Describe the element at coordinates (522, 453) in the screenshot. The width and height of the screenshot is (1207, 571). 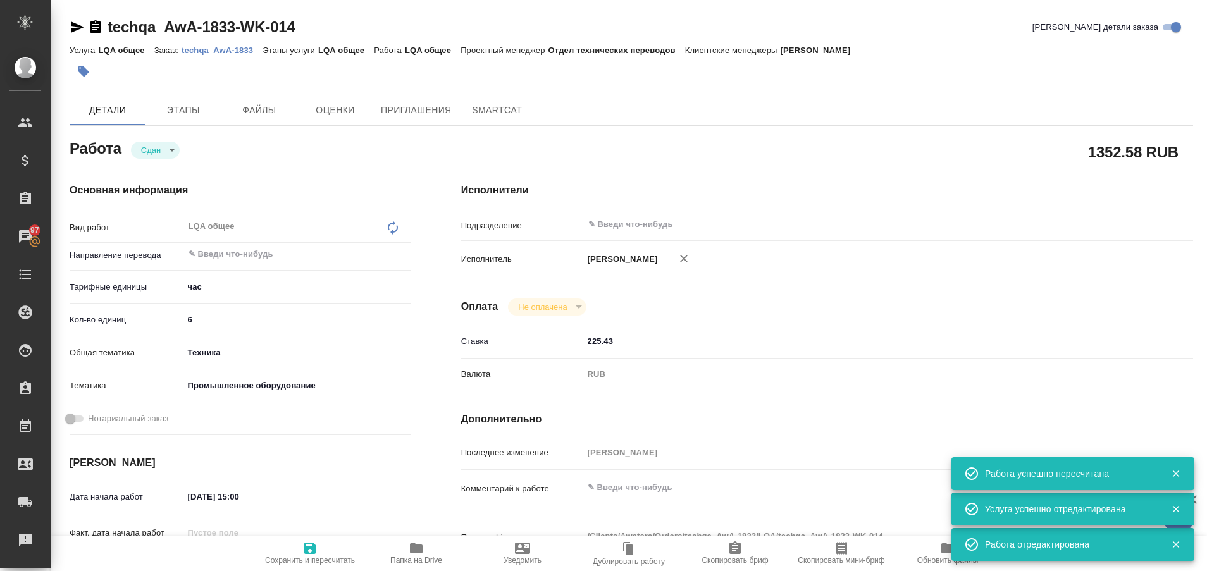
I see `p: Последнее изменение` at that location.